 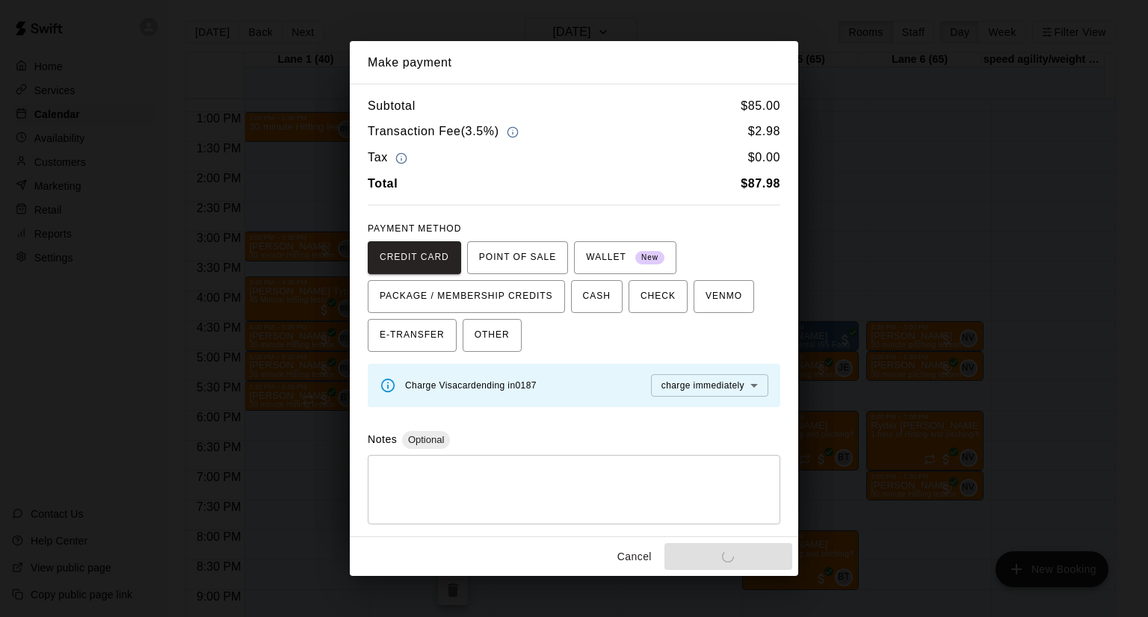 What do you see at coordinates (597, 297) in the screenshot?
I see `button: CASH` at bounding box center [597, 297].